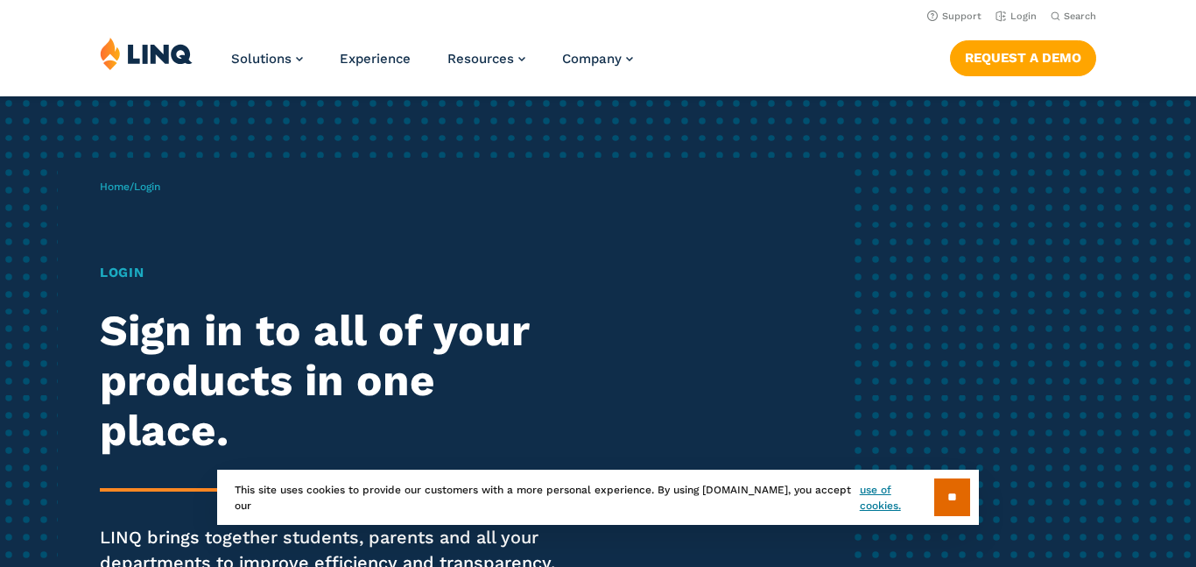 The height and width of the screenshot is (567, 1196). Describe the element at coordinates (147, 187) in the screenshot. I see `span: Login` at that location.